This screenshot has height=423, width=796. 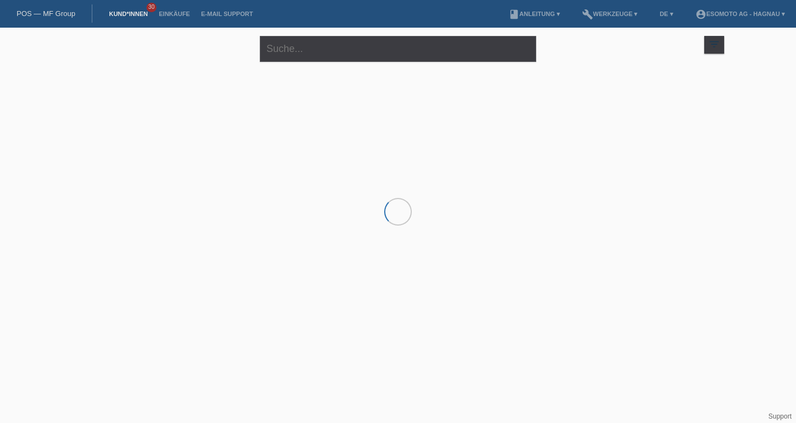 I want to click on a: bookAnleitung ▾, so click(x=534, y=14).